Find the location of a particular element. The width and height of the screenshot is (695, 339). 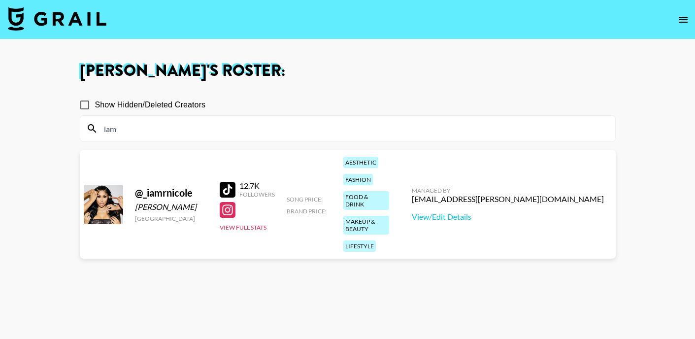

div: @ _iamrnicole is located at coordinates (171, 193).